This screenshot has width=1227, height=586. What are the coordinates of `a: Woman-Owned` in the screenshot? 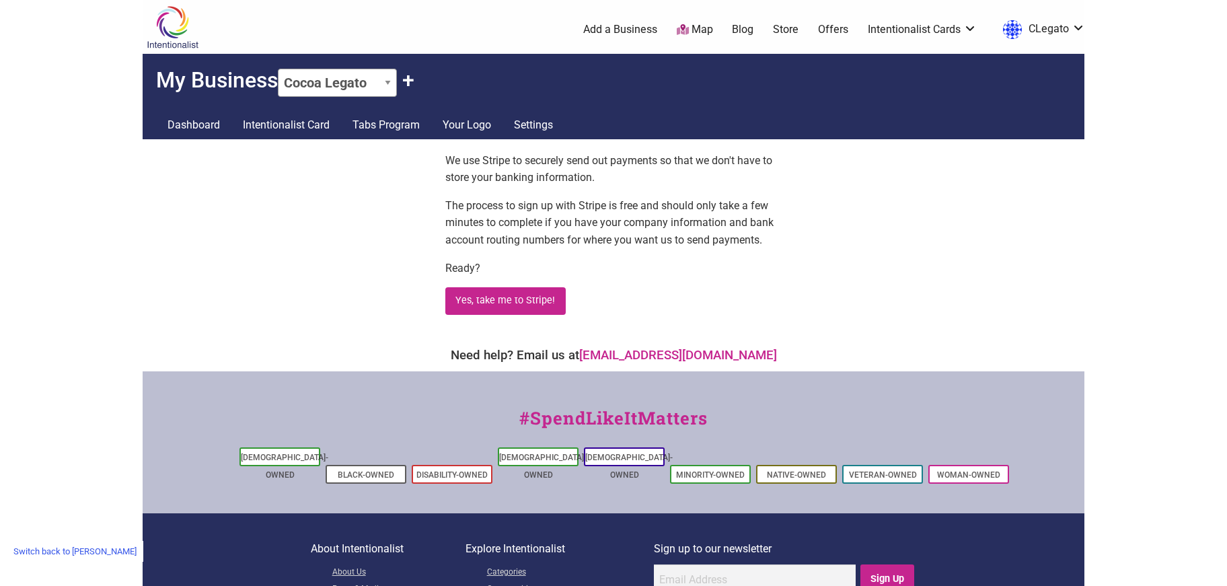 It's located at (968, 475).